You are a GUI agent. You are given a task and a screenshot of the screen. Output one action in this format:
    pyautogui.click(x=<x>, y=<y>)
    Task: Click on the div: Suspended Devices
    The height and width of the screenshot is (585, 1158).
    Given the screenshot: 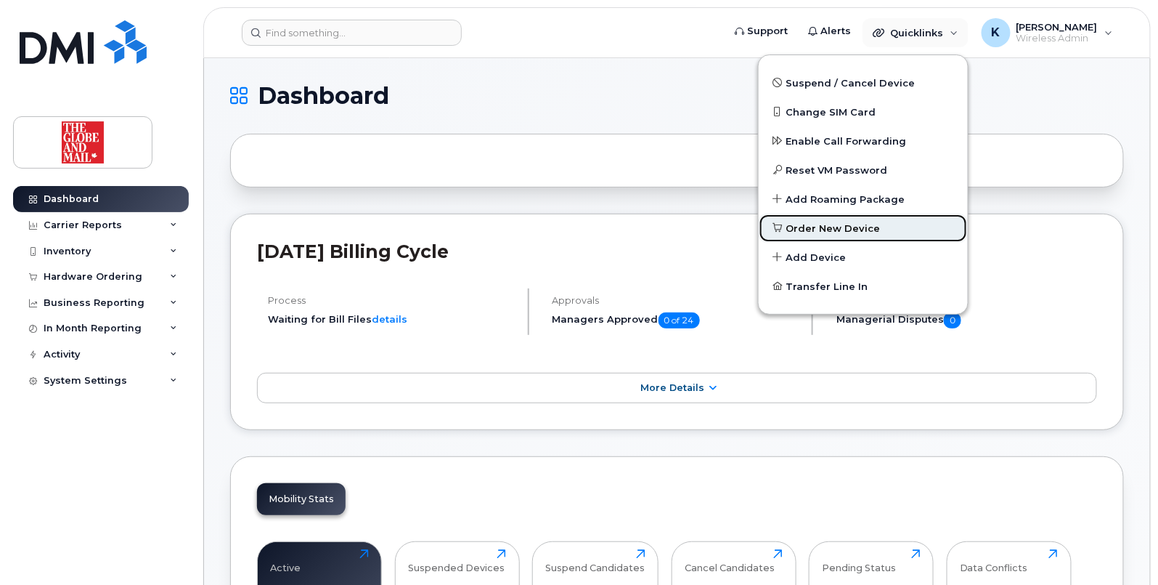 What is the action you would take?
    pyautogui.click(x=456, y=561)
    